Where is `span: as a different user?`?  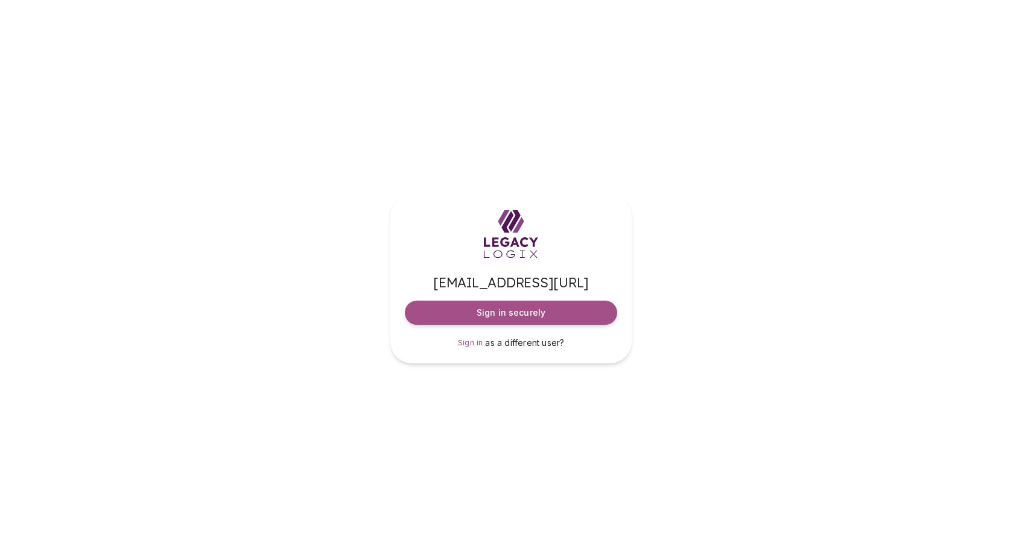
span: as a different user? is located at coordinates (524, 342).